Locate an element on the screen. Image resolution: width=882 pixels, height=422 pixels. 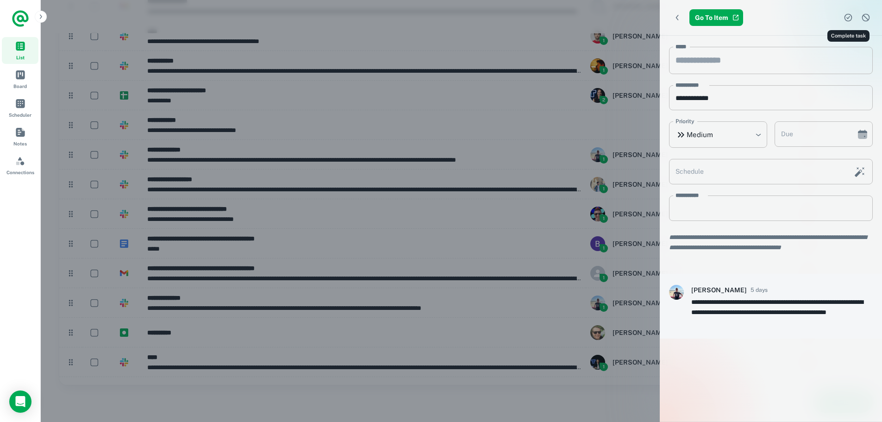
span: 5 days is located at coordinates (759, 290).